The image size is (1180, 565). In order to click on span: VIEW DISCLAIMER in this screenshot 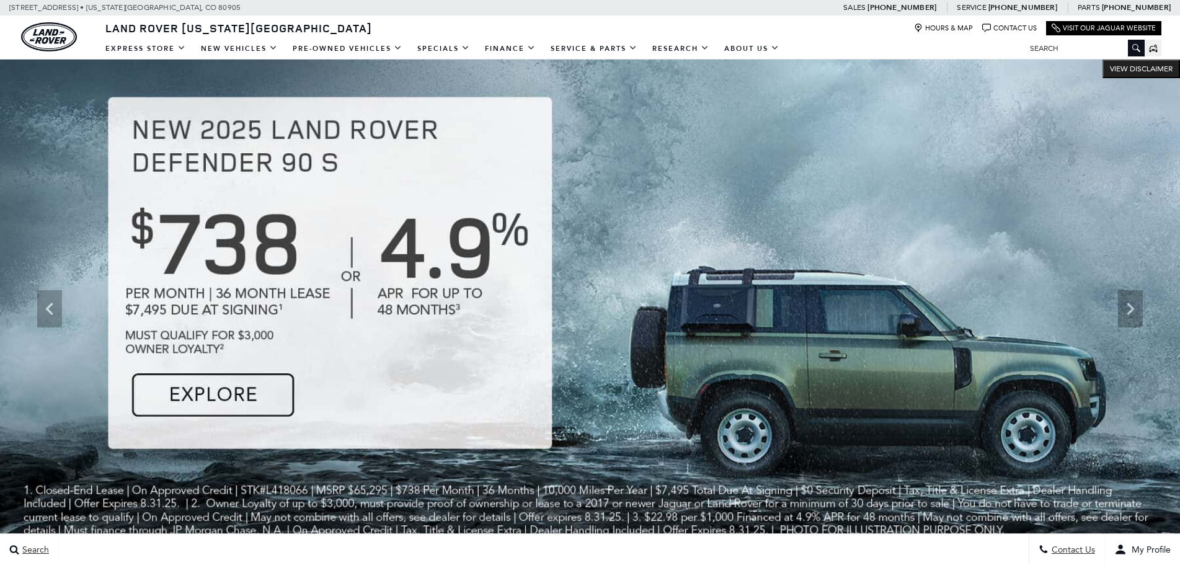, I will do `click(1141, 69)`.